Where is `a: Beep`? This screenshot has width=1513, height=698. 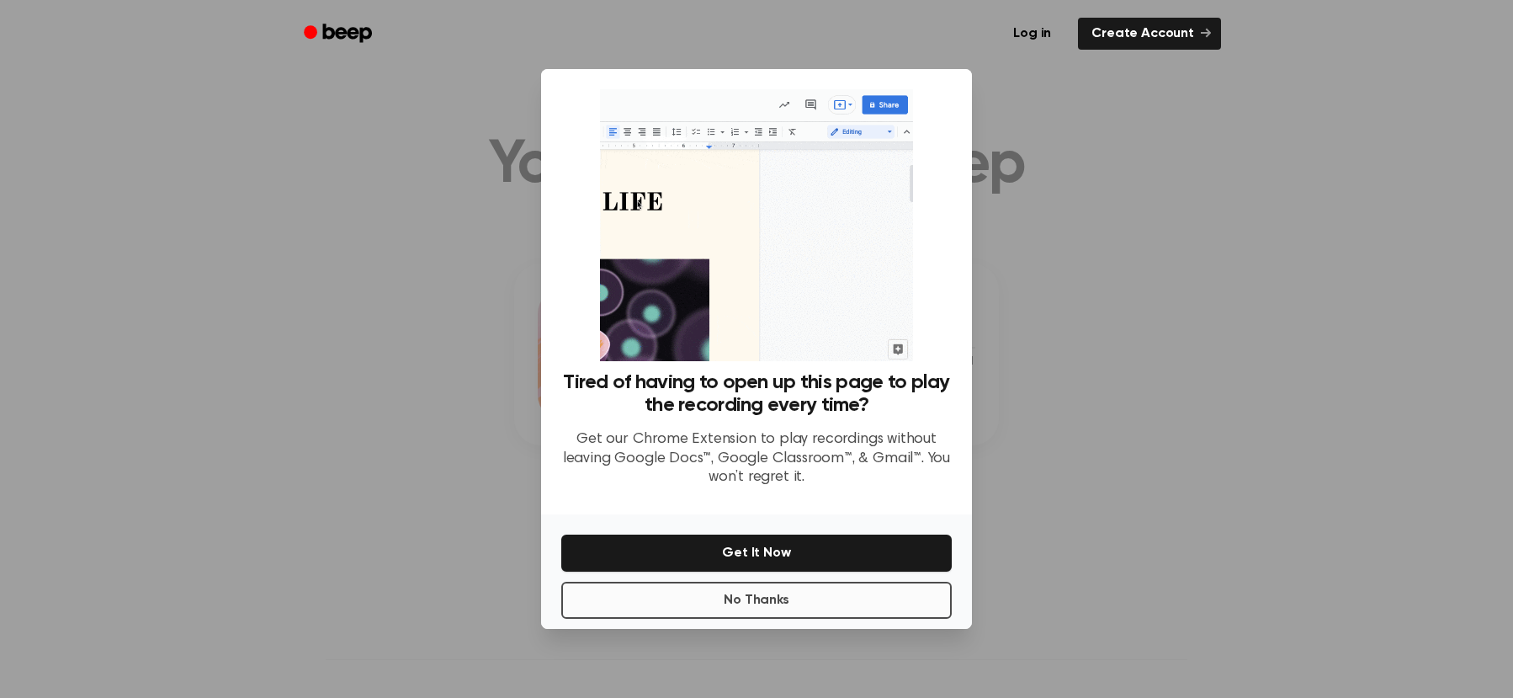
a: Beep is located at coordinates (339, 34).